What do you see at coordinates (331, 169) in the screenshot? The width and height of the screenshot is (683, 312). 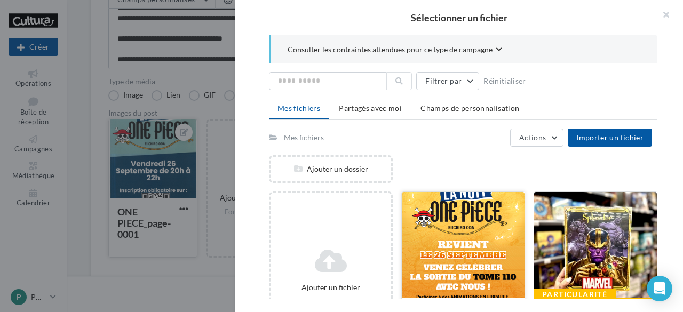 I see `div: Ajouter un dossier` at bounding box center [331, 169].